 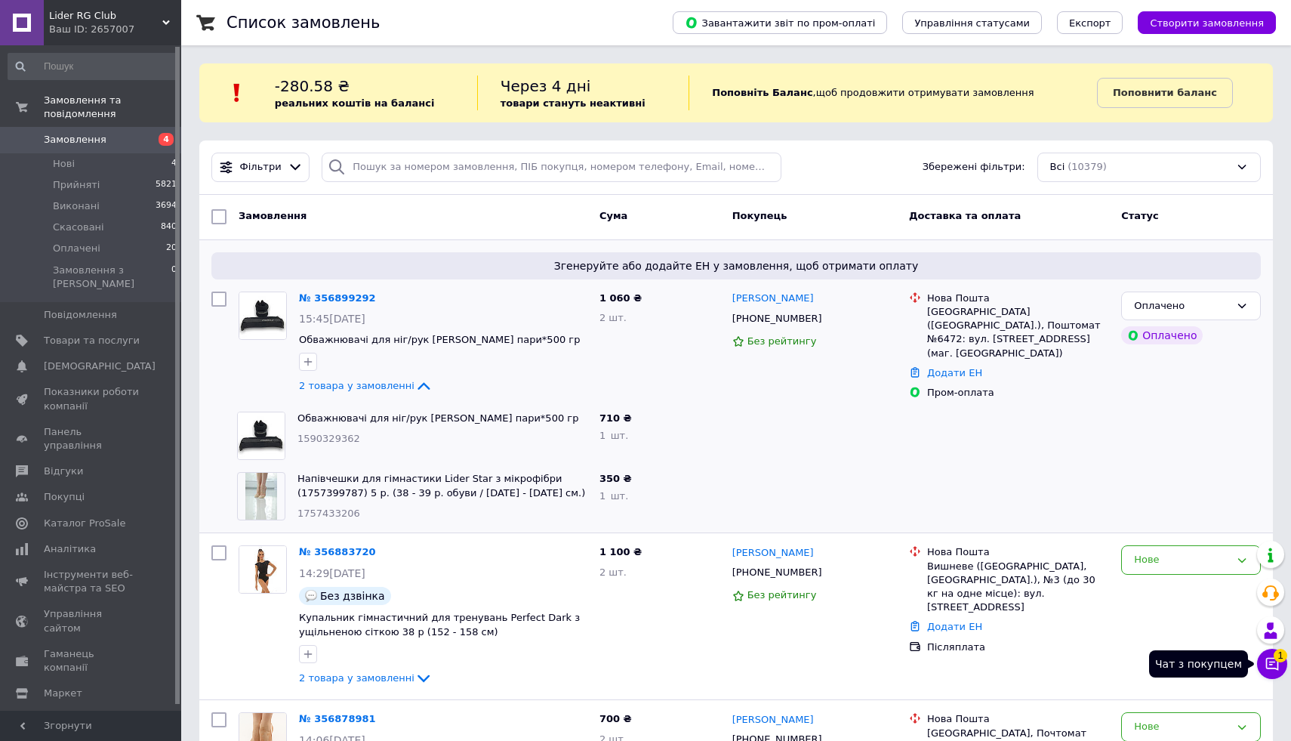 What do you see at coordinates (1018, 393) in the screenshot?
I see `div: Пром-оплата` at bounding box center [1018, 393].